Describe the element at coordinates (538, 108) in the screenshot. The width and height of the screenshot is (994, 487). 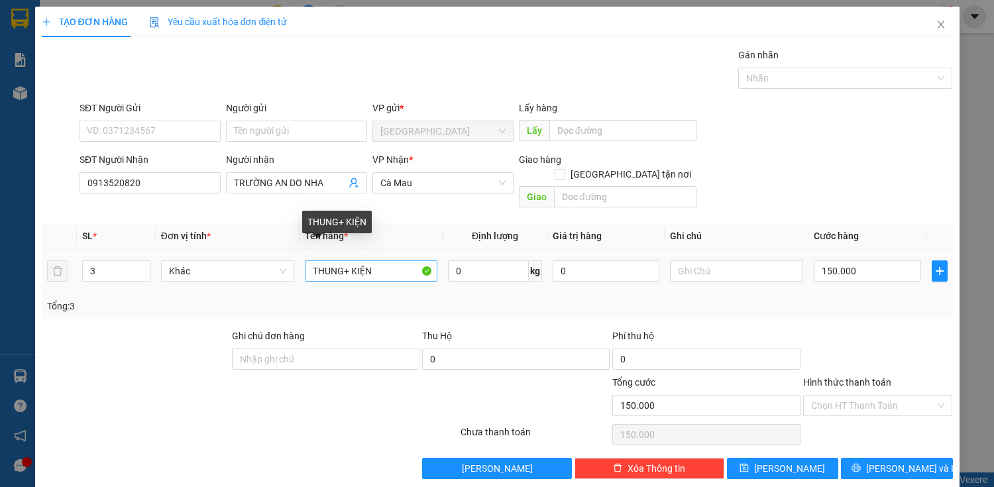
I see `span: Lấy hàng` at that location.